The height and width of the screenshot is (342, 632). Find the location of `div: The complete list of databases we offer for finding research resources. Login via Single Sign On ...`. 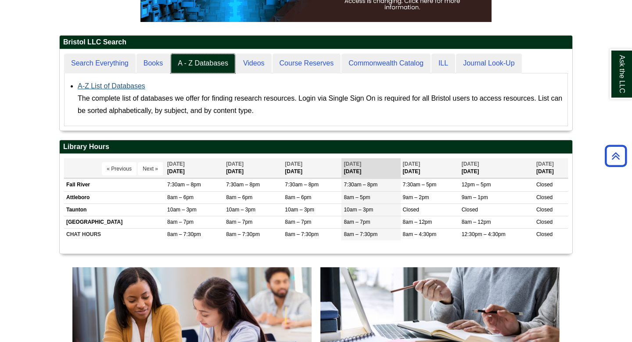

div: The complete list of databases we offer for finding research resources. Login via Single Sign On ... is located at coordinates (321, 105).